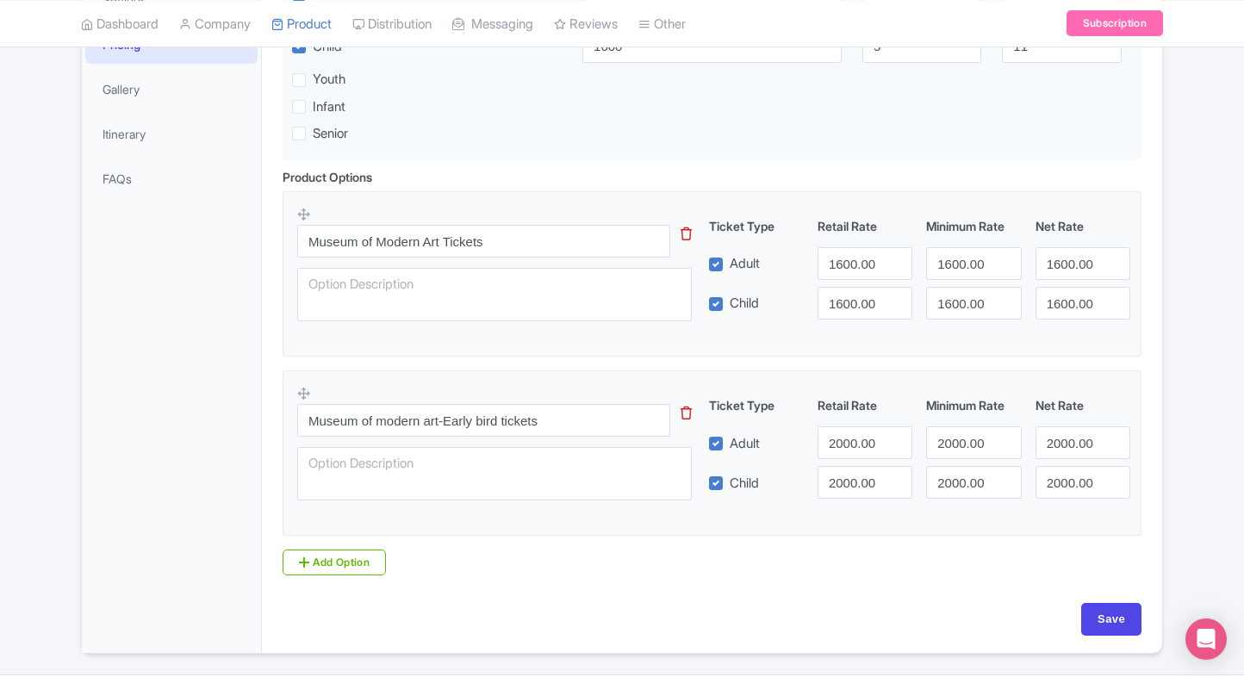 Image resolution: width=1244 pixels, height=677 pixels. I want to click on label: Infant, so click(329, 107).